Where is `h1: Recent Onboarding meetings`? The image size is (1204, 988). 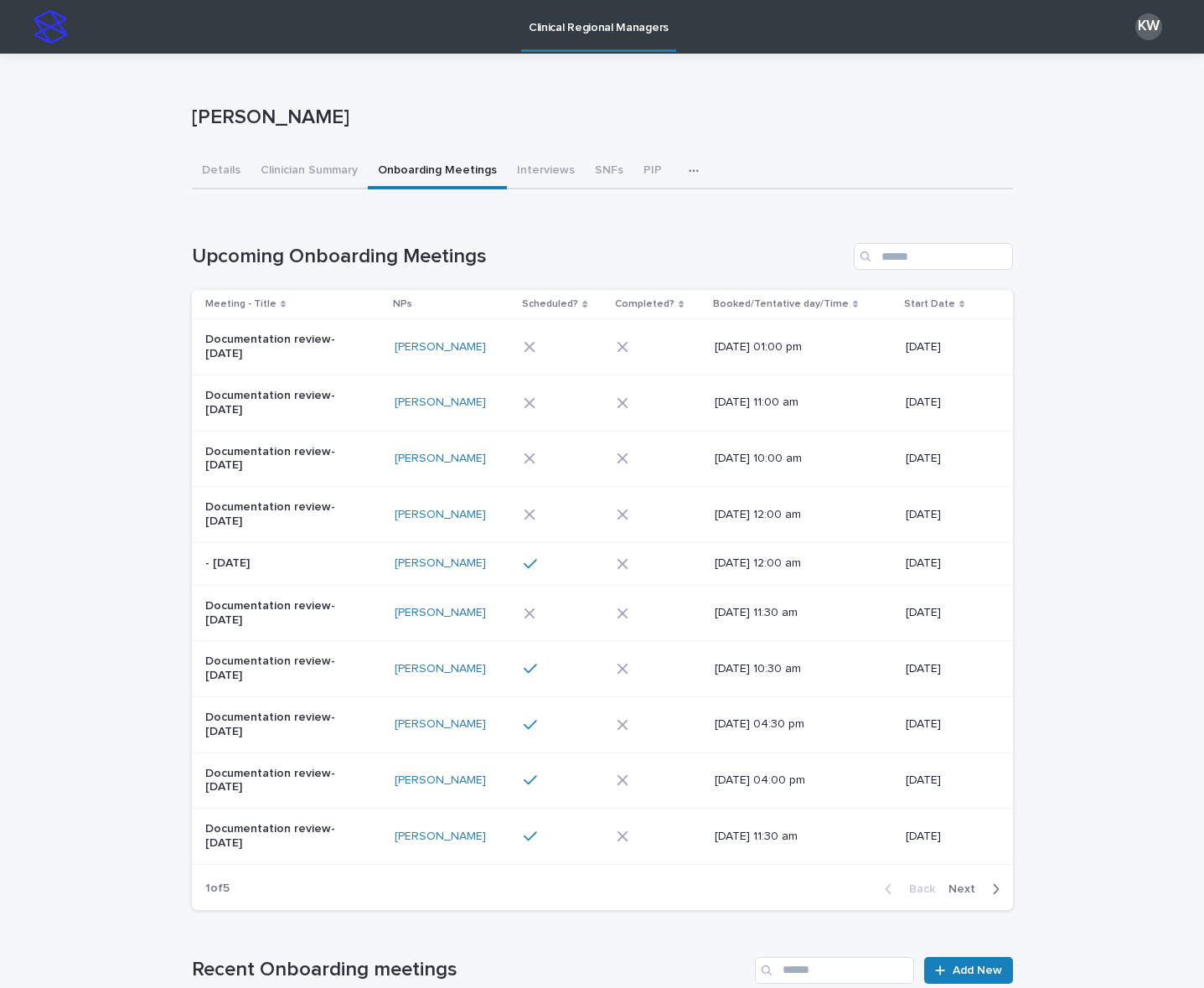 h1: Recent Onboarding meetings is located at coordinates (470, 970).